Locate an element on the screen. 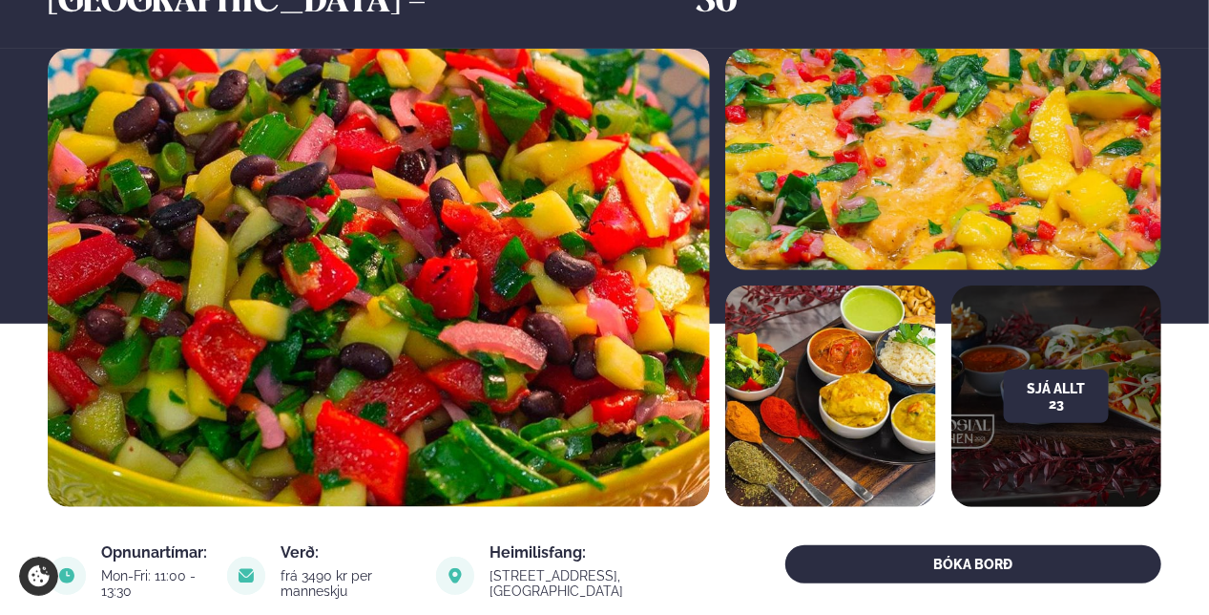 The width and height of the screenshot is (1209, 615). a: link is located at coordinates (603, 591).